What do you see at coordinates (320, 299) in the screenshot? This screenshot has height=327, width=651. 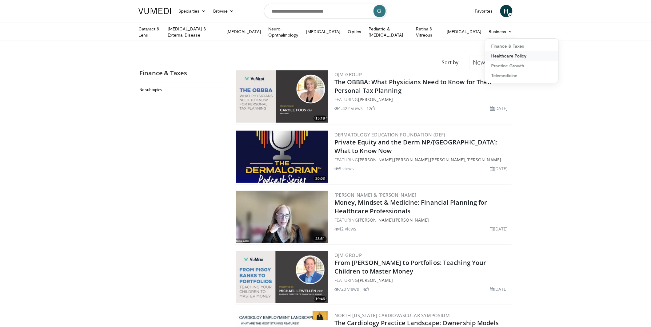 I see `span: 19:46` at bounding box center [320, 299].